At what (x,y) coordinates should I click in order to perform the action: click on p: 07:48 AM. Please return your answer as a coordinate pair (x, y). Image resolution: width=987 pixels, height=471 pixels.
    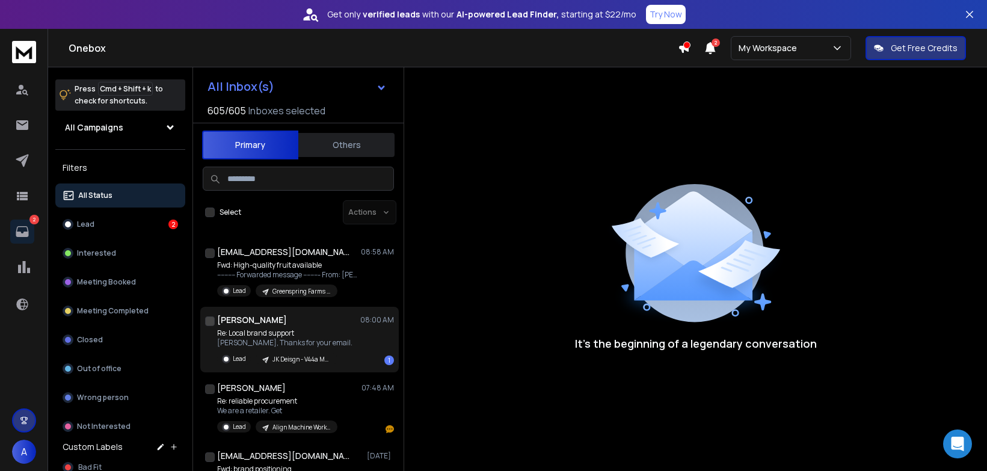
    Looking at the image, I should click on (378, 388).